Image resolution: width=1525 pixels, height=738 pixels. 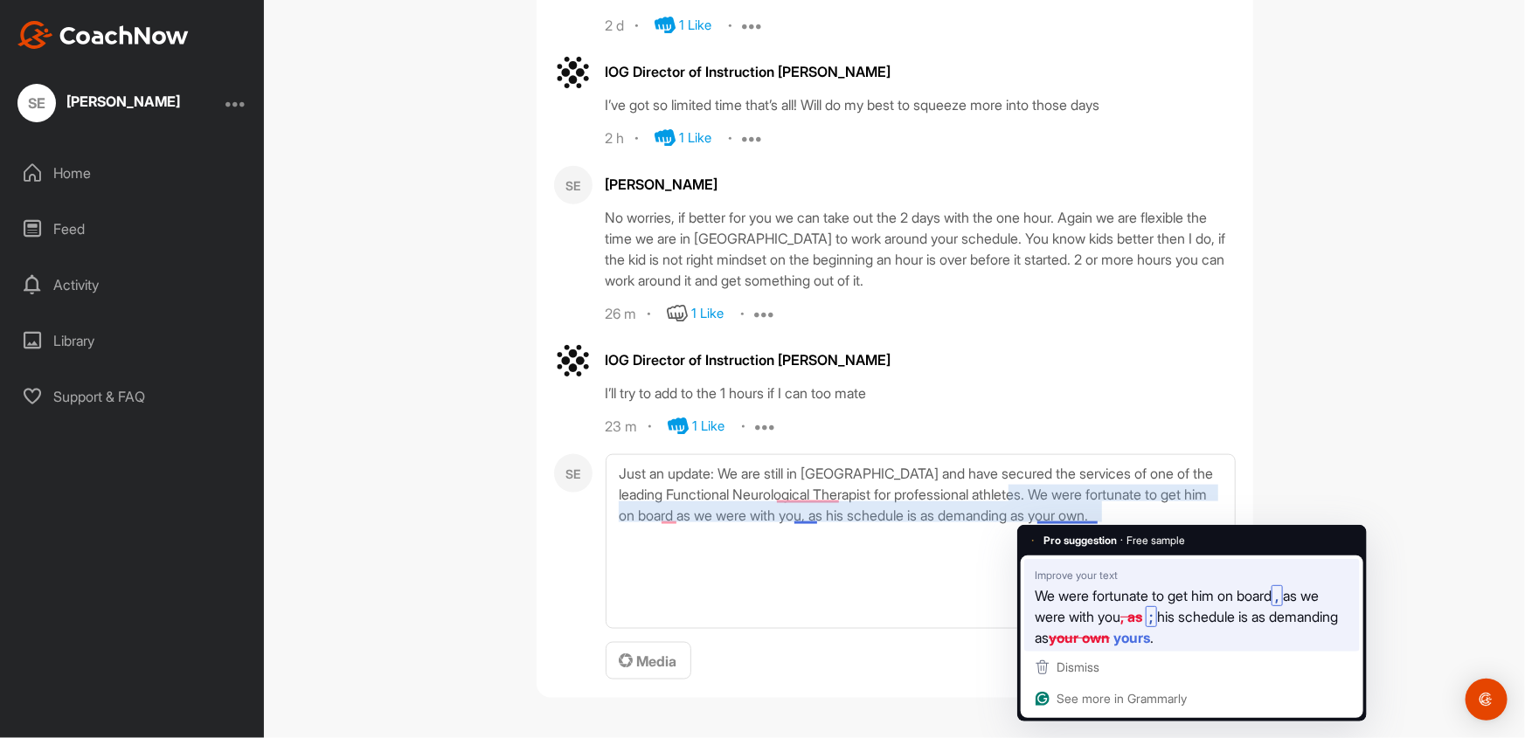 I want to click on div: Library, so click(x=133, y=341).